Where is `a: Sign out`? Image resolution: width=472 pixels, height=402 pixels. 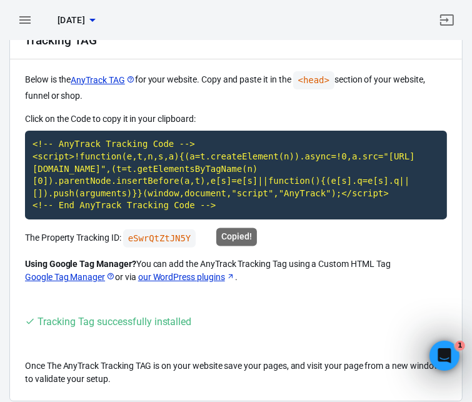 a: Sign out is located at coordinates (447, 20).